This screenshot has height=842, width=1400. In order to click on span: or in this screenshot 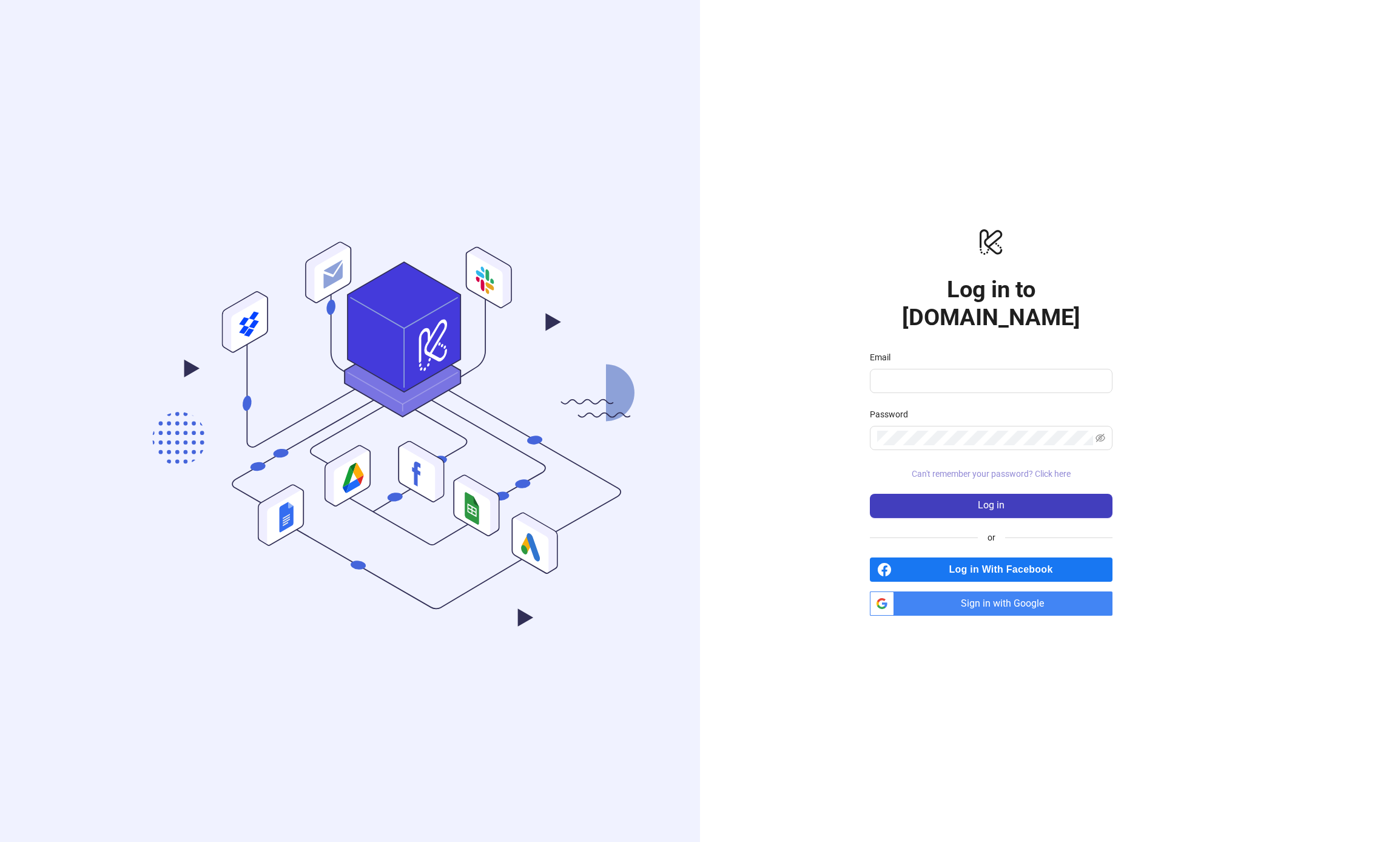, I will do `click(992, 538)`.